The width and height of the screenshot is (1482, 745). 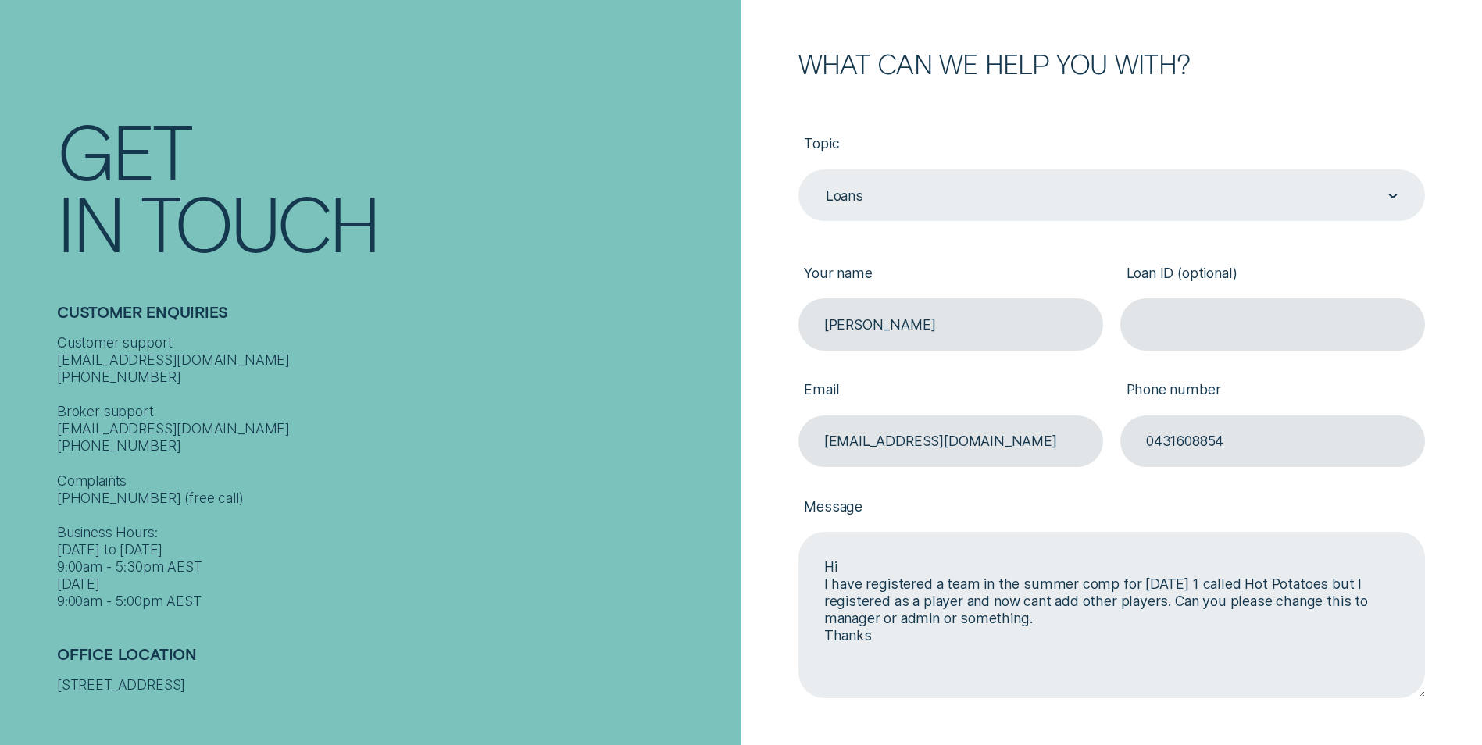 What do you see at coordinates (1112, 63) in the screenshot?
I see `h2: What can we help you with?` at bounding box center [1112, 63].